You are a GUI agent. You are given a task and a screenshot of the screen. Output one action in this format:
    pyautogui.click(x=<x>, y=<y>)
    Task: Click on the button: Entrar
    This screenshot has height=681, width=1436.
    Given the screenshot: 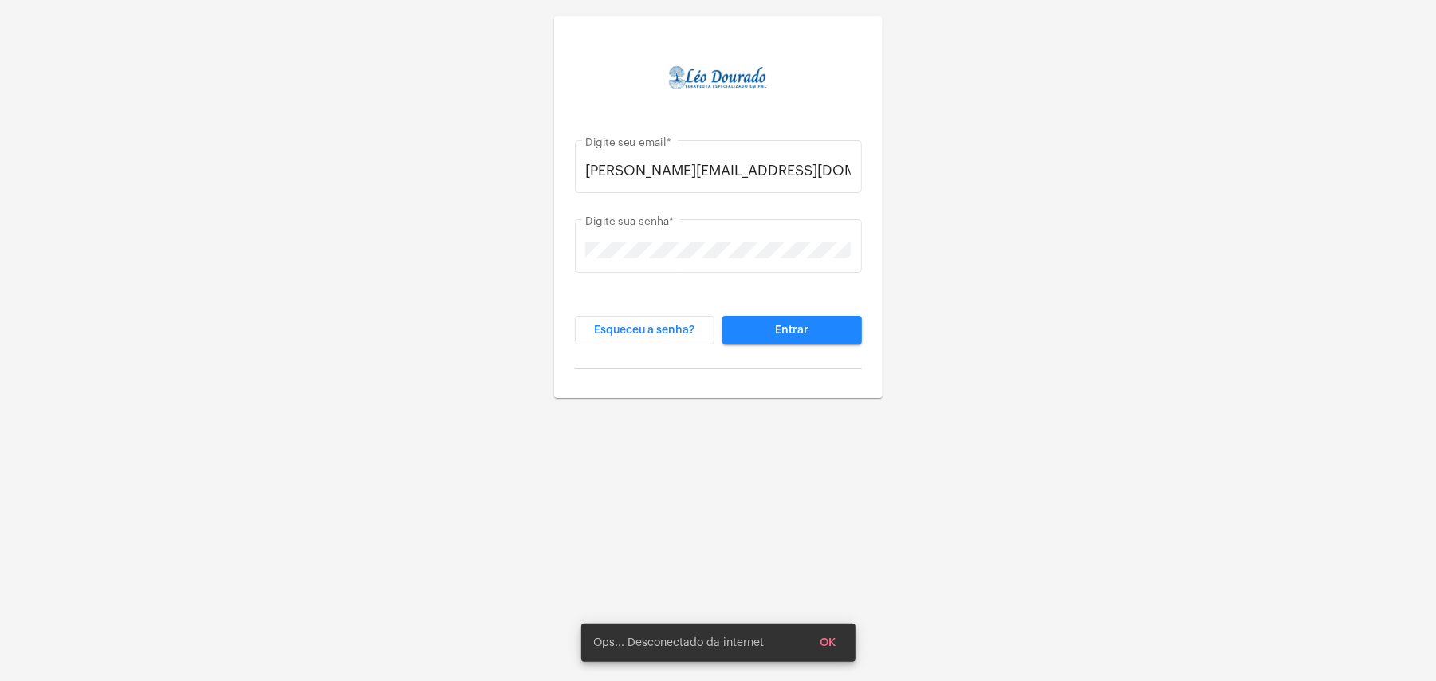 What is the action you would take?
    pyautogui.click(x=792, y=330)
    